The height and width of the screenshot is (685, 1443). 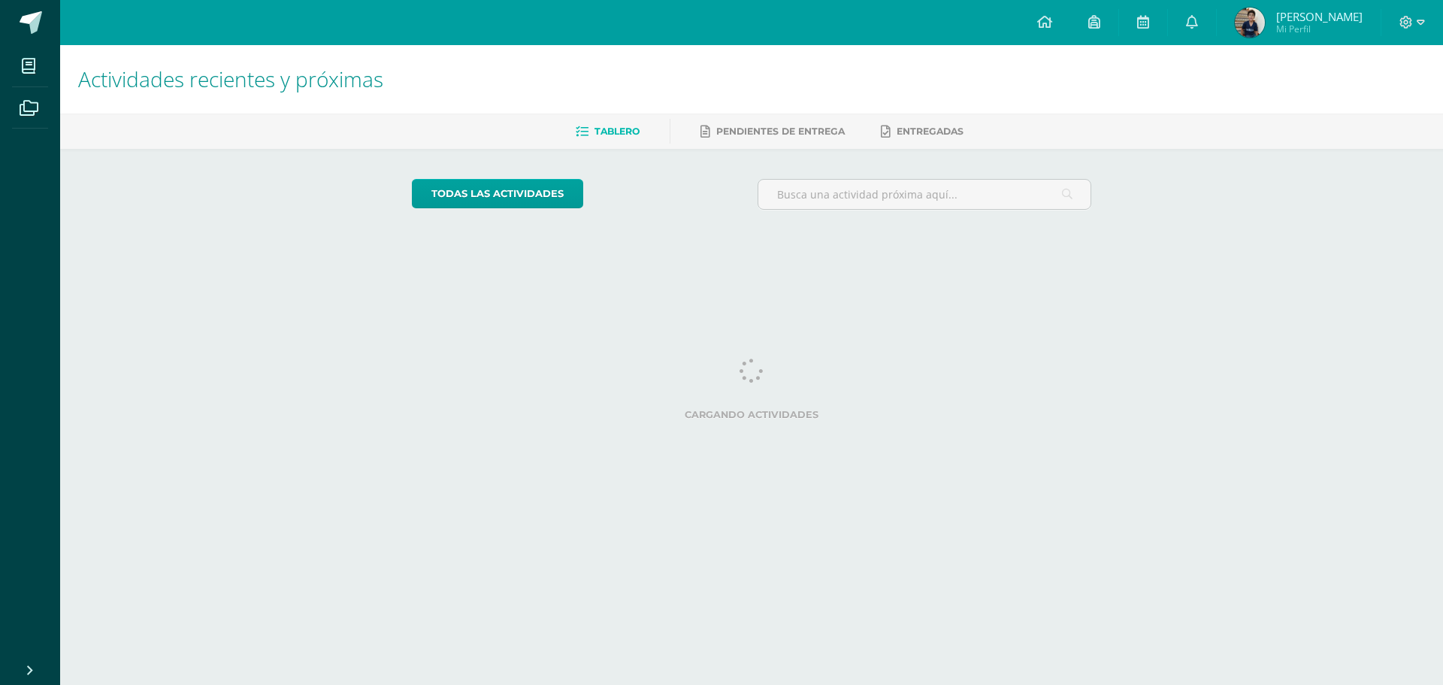 I want to click on input: Busca una actividad próxima aquí..., so click(x=925, y=194).